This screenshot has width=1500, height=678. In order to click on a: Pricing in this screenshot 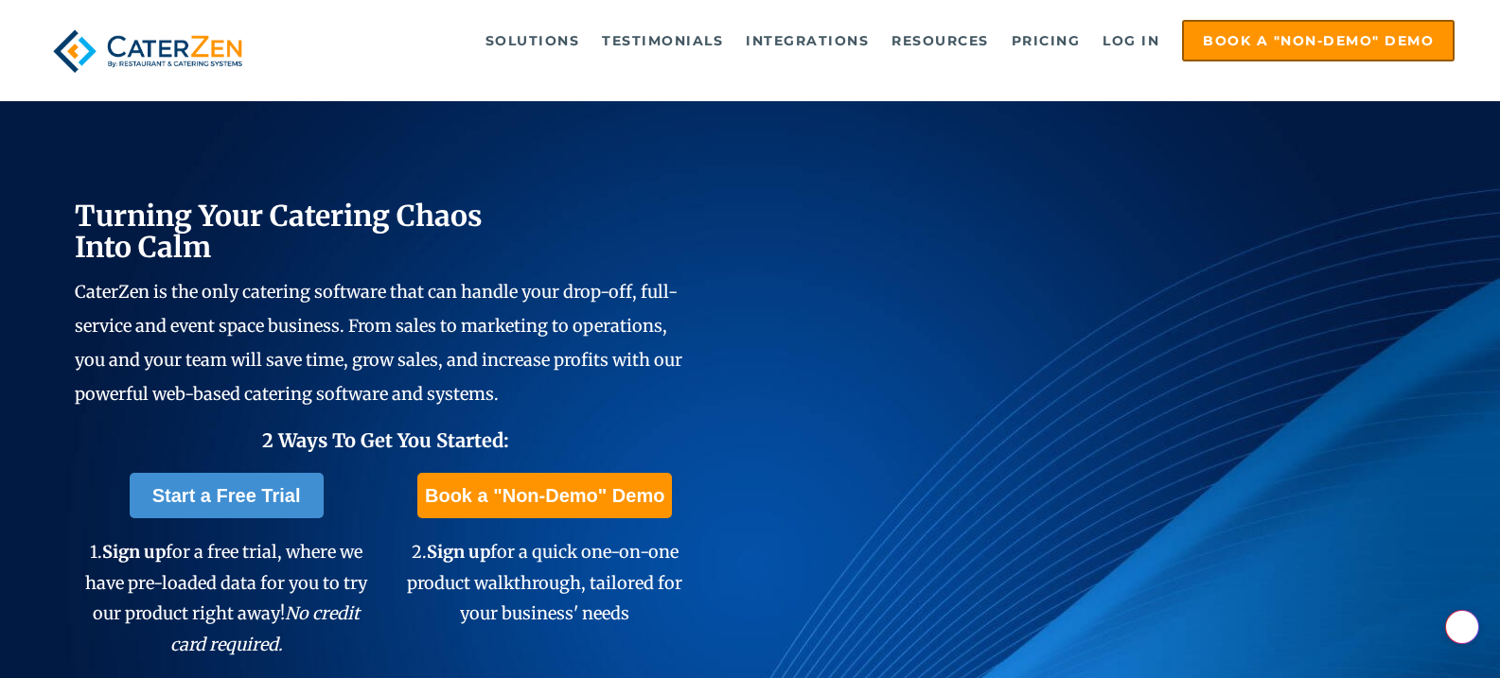, I will do `click(1045, 41)`.